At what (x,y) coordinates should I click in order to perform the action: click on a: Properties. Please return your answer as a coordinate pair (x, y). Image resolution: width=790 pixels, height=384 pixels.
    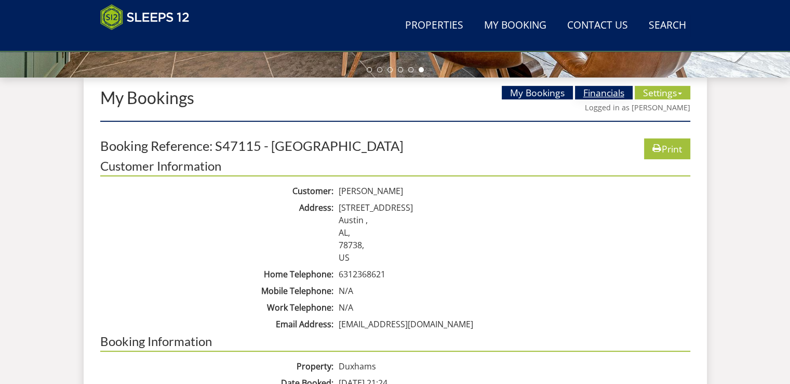
    Looking at the image, I should click on (434, 25).